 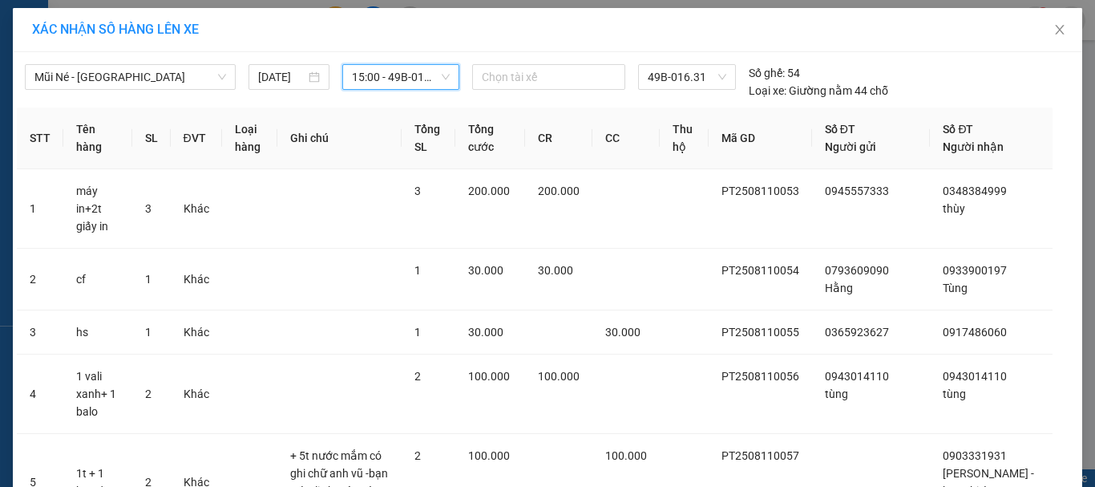 I want to click on span: PT2508110057, so click(x=760, y=455).